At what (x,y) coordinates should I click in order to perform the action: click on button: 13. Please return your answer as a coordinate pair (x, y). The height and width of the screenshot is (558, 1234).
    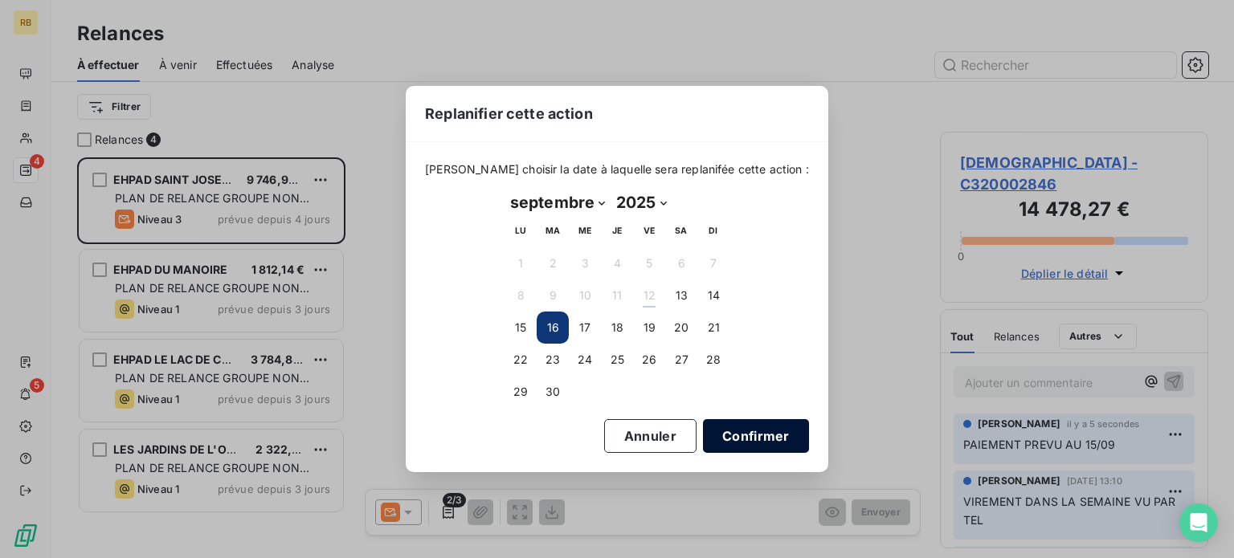
    Looking at the image, I should click on (681, 296).